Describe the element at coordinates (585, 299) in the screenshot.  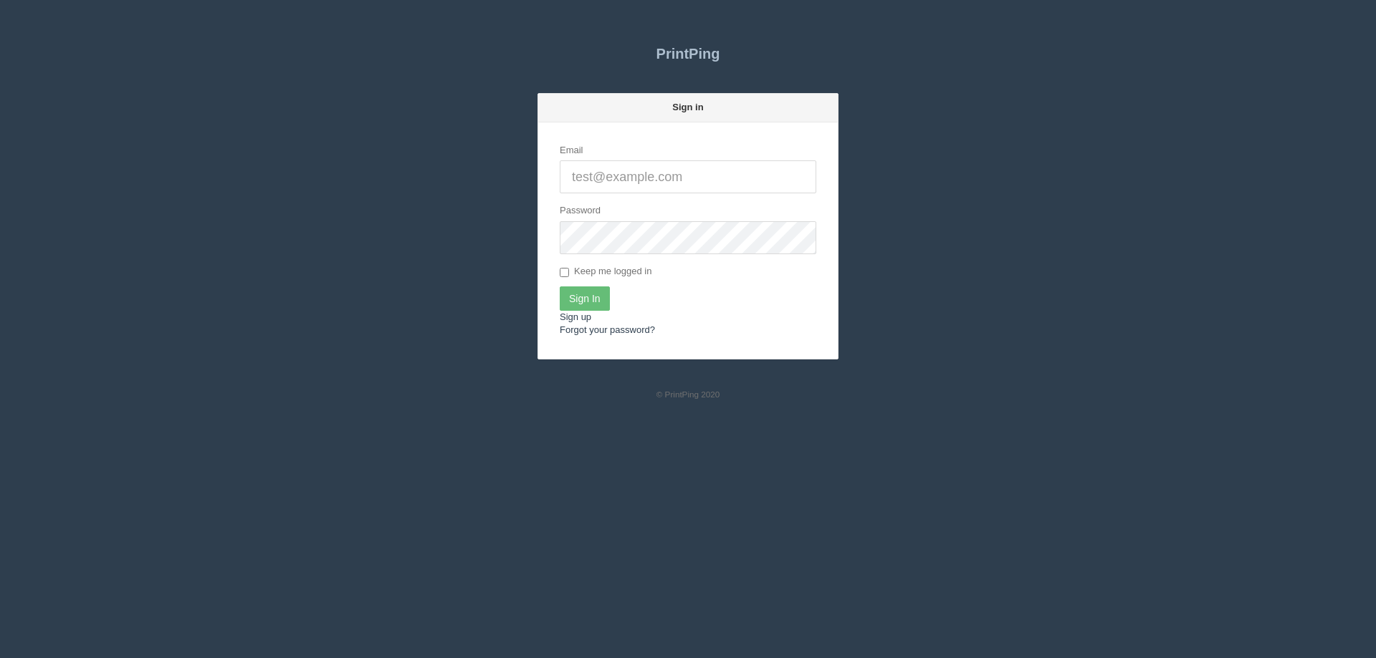
I see `input: Sign In` at that location.